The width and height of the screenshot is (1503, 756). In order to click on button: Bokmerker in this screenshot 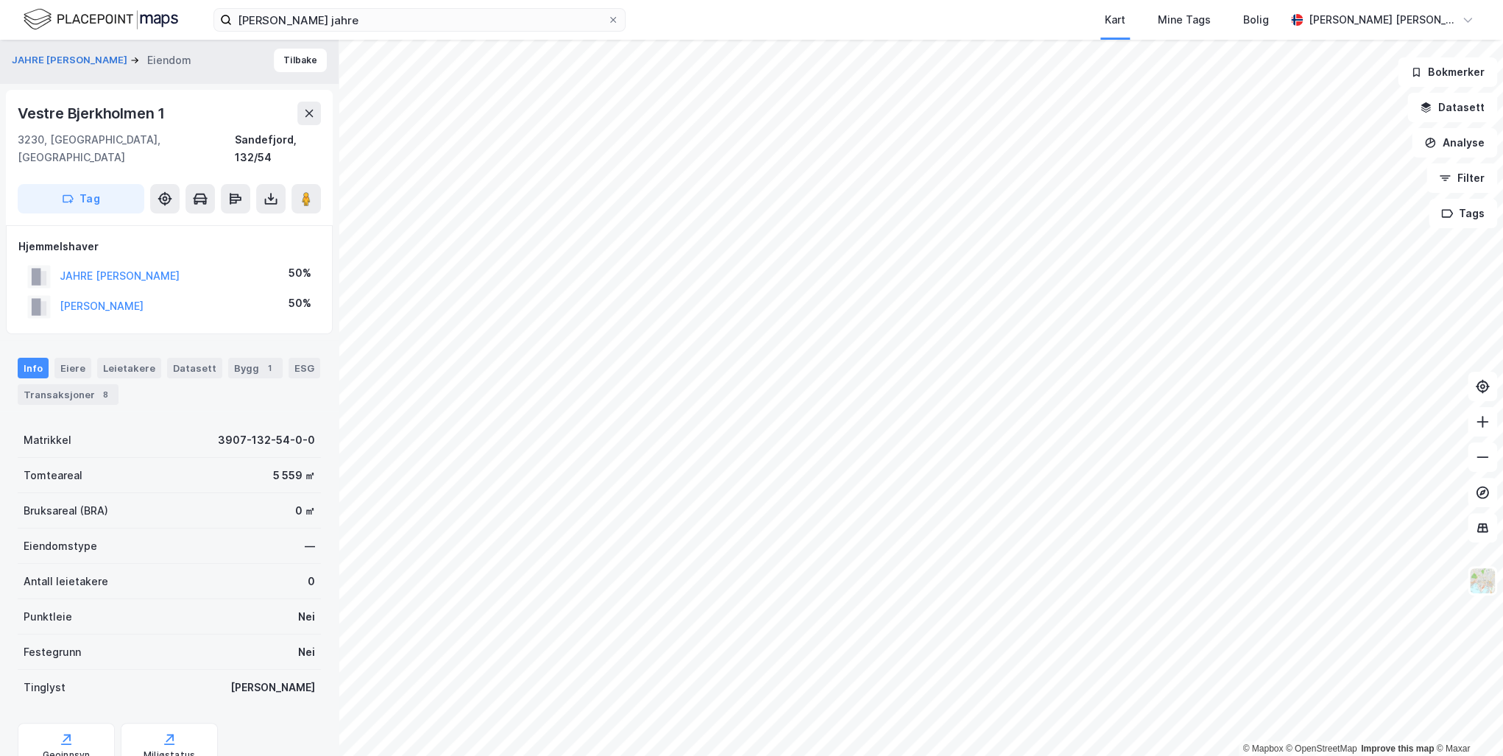, I will do `click(1447, 72)`.